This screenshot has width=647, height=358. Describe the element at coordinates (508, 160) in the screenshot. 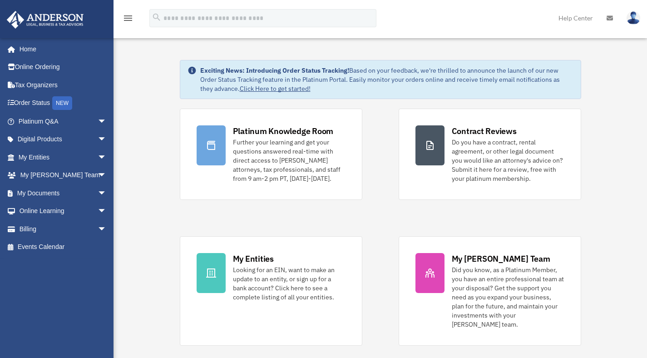

I see `div: Do you have a contract, rental agreement, or other legal document you would like an attorney's ad...` at that location.